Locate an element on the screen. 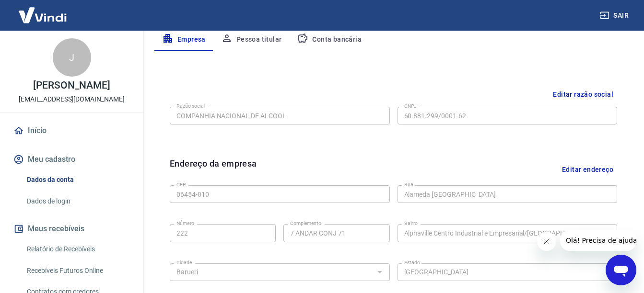  a: Relatório de Recebíveis is located at coordinates (77, 249).